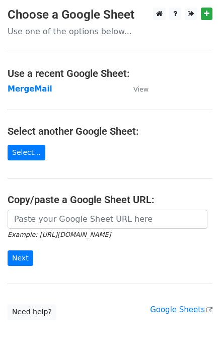 The height and width of the screenshot is (360, 220). Describe the element at coordinates (110, 31) in the screenshot. I see `p: Use one of the options below...` at that location.